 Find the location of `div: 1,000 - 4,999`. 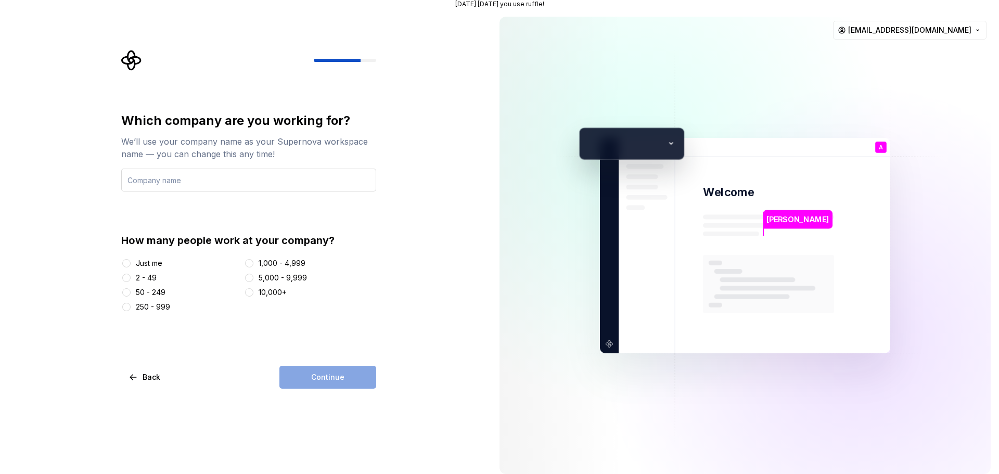

div: 1,000 - 4,999 is located at coordinates (282, 263).